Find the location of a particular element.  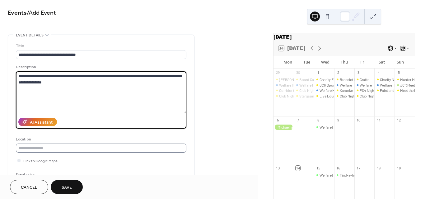

div: Title is located at coordinates (101, 46).